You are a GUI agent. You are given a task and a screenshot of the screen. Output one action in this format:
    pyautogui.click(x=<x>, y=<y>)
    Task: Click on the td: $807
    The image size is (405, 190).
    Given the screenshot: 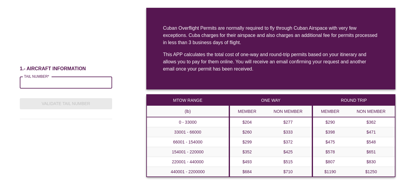 What is the action you would take?
    pyautogui.click(x=330, y=162)
    